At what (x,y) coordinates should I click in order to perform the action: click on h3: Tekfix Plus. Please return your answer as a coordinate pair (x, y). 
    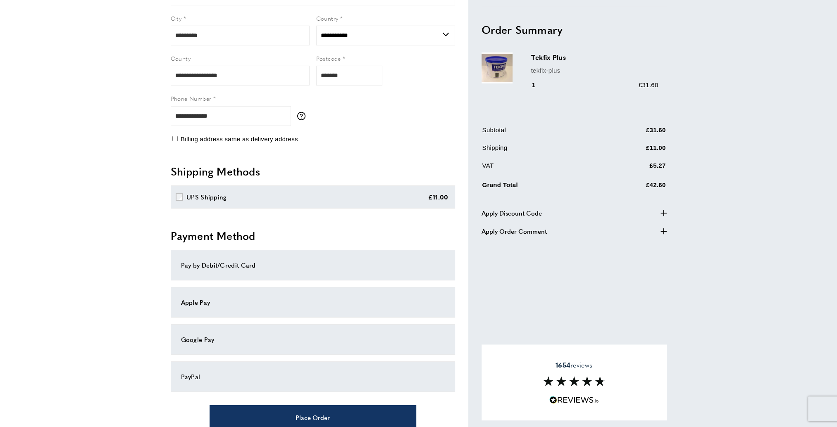
    Looking at the image, I should click on (595, 57).